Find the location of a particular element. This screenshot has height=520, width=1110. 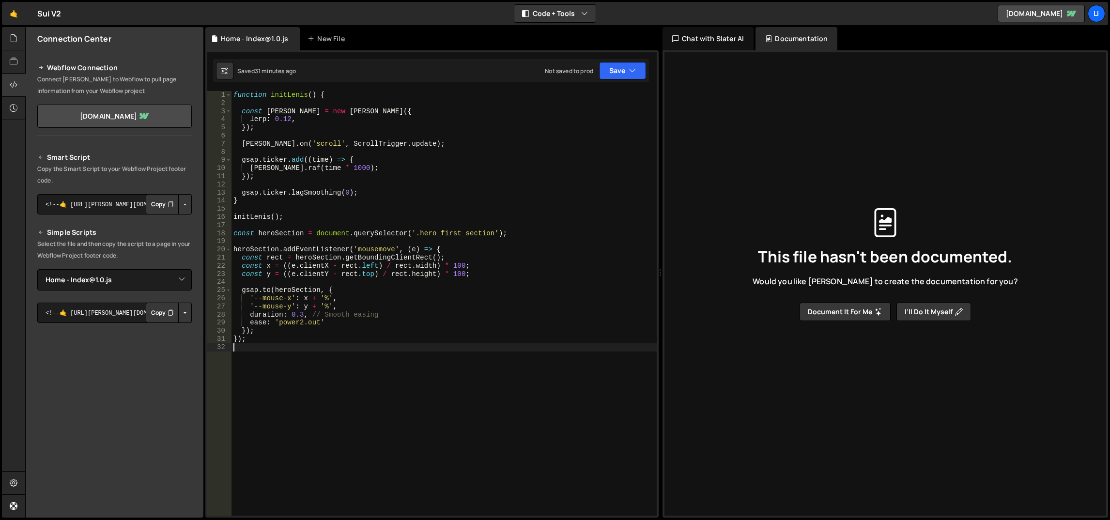

div: Chat with Slater AI is located at coordinates (708, 39).